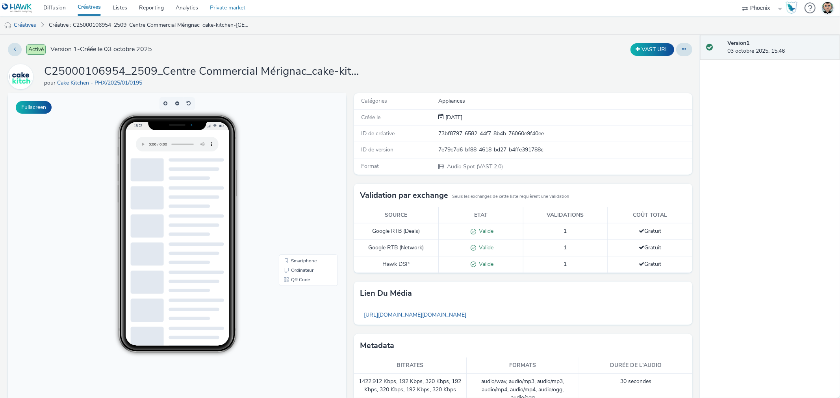 The image size is (840, 398). I want to click on span: Audio Spot (VAST 2.0), so click(474, 167).